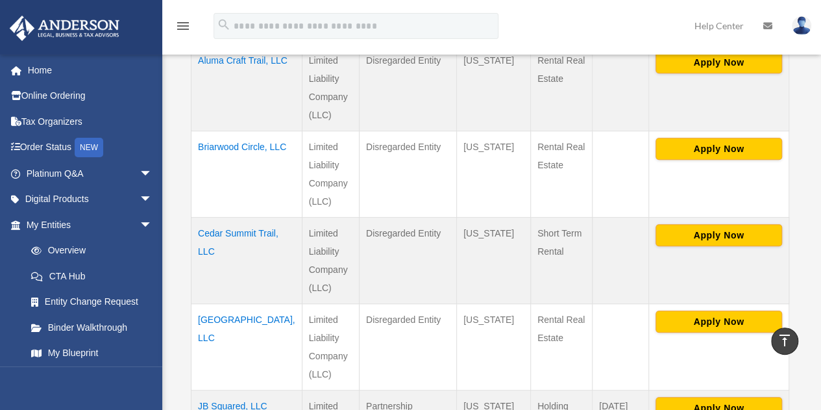 The image size is (821, 410). I want to click on i: vertical_align_top, so click(785, 340).